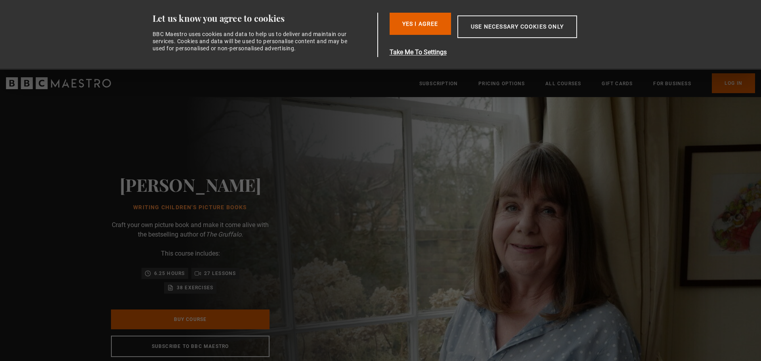 The image size is (761, 361). What do you see at coordinates (502, 84) in the screenshot?
I see `a: Pricing Options` at bounding box center [502, 84].